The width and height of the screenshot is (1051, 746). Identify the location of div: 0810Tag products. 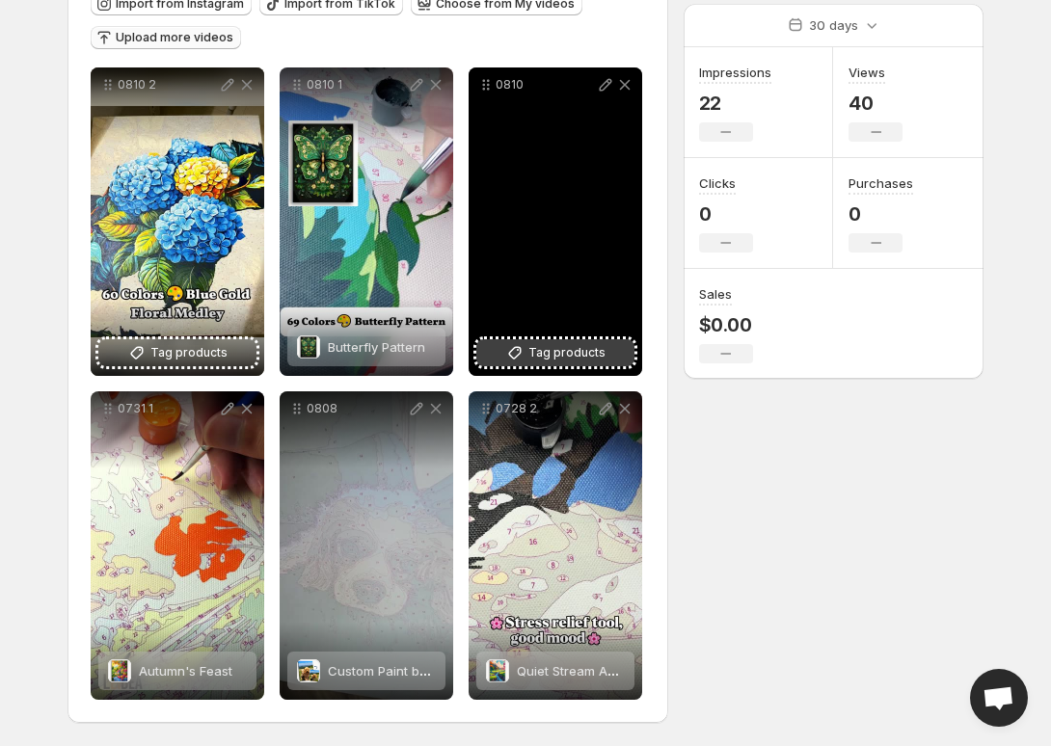
(555, 222).